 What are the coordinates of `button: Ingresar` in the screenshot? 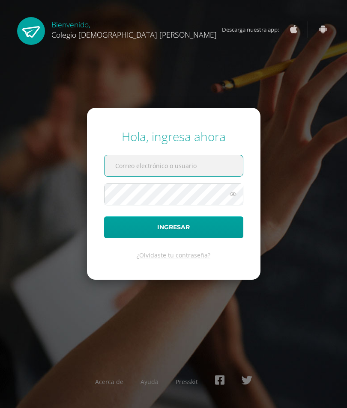 It's located at (173, 227).